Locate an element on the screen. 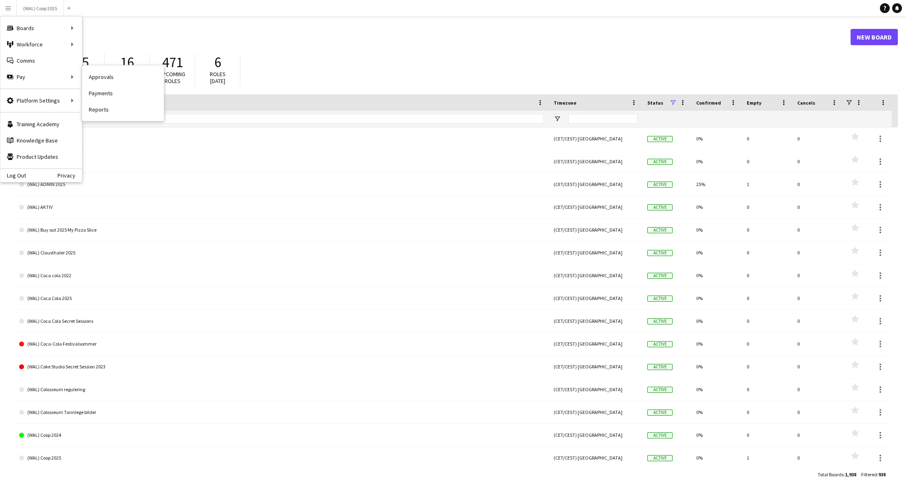 The height and width of the screenshot is (495, 906). div: 25% is located at coordinates (716, 184).